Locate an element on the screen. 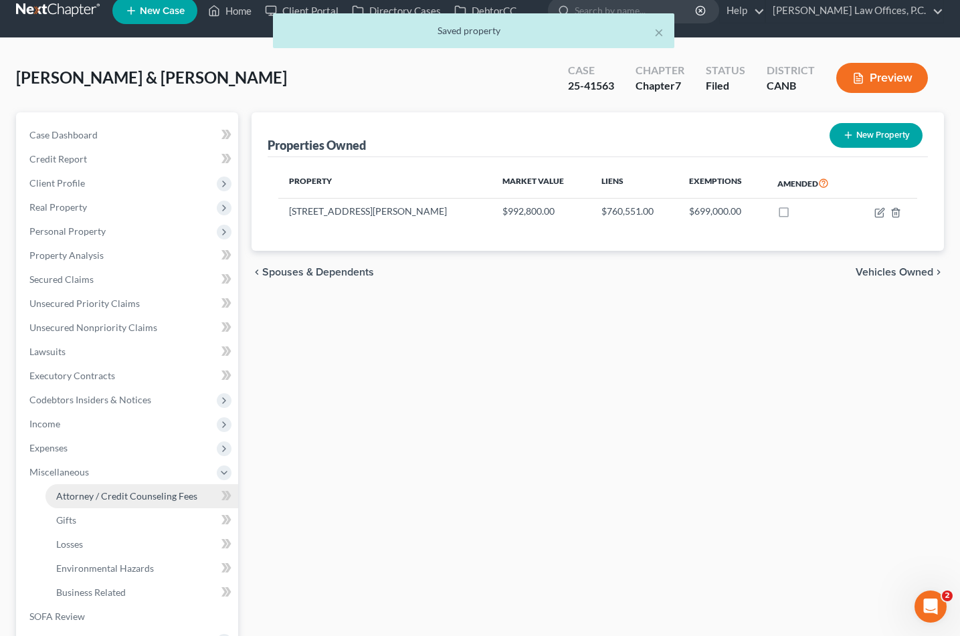  span: Vehicles Owned is located at coordinates (895, 272).